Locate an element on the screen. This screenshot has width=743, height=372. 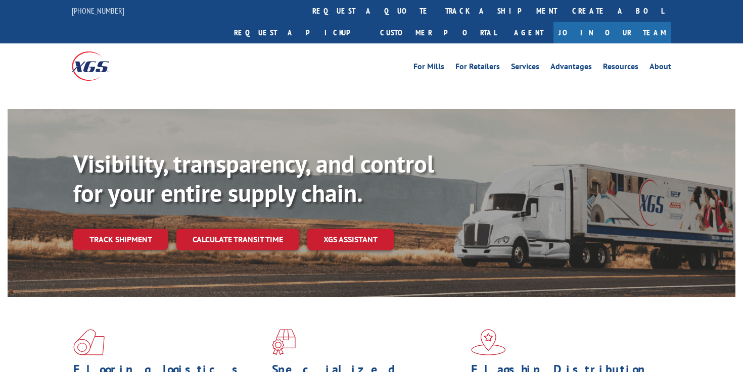
a: XGS ASSISTANT is located at coordinates (350, 239).